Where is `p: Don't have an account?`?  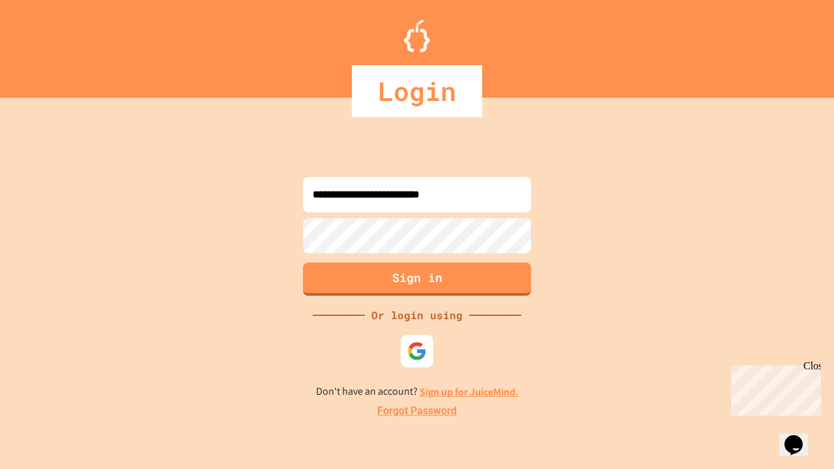 p: Don't have an account? is located at coordinates (417, 392).